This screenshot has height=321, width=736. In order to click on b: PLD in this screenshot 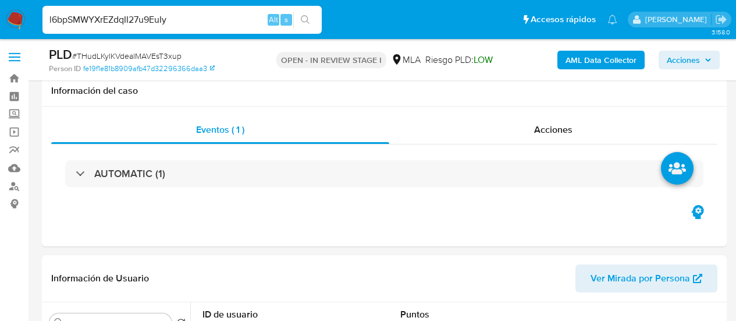, I will do `click(60, 54)`.